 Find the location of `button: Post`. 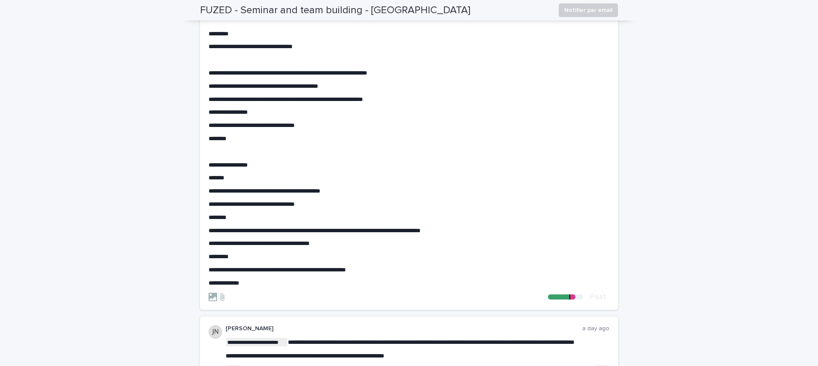

button: Post is located at coordinates (598, 297).